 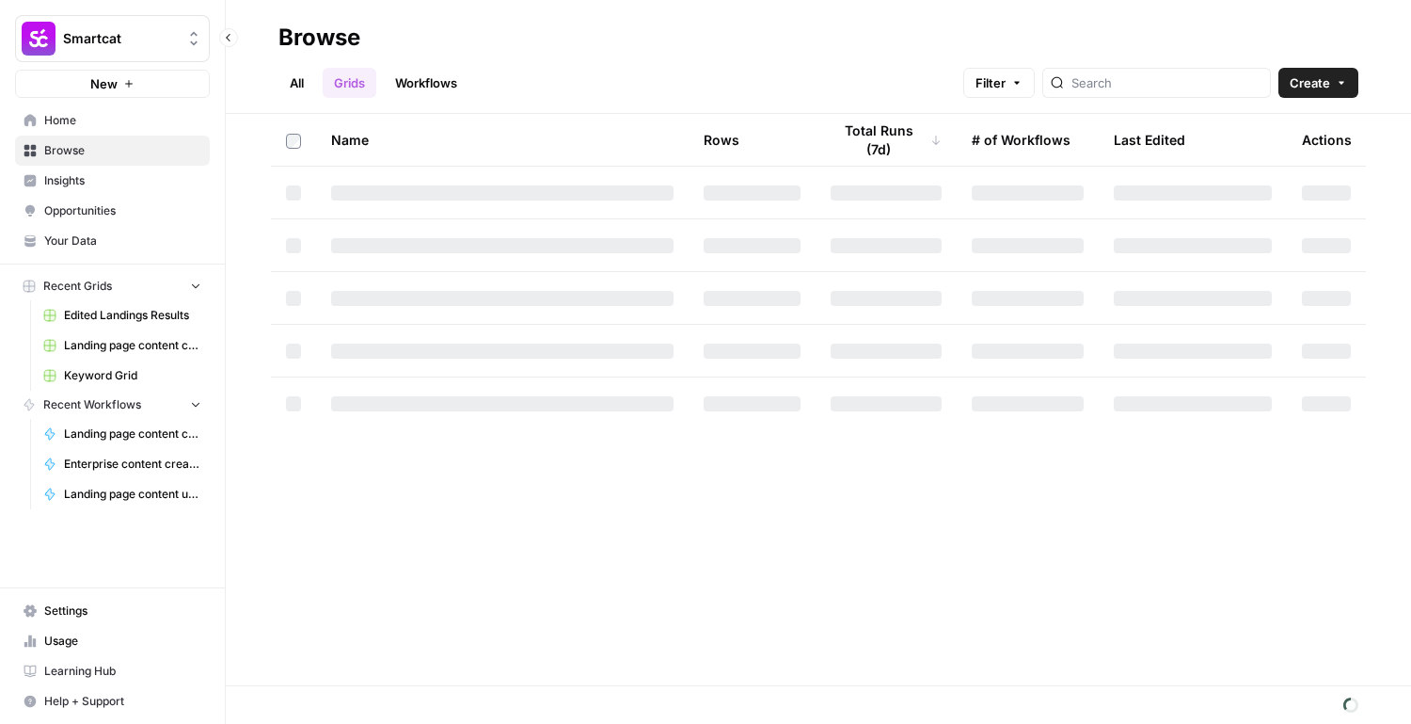 What do you see at coordinates (133, 494) in the screenshot?
I see `span: Landing page content updater` at bounding box center [133, 494].